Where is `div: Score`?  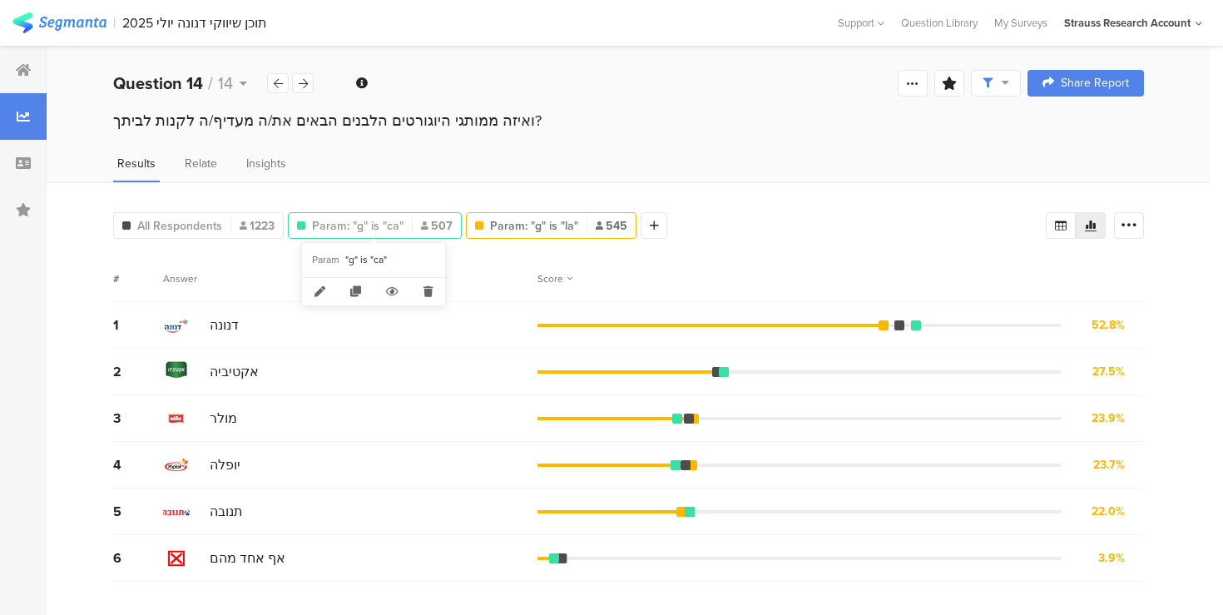 div: Score is located at coordinates (555, 279).